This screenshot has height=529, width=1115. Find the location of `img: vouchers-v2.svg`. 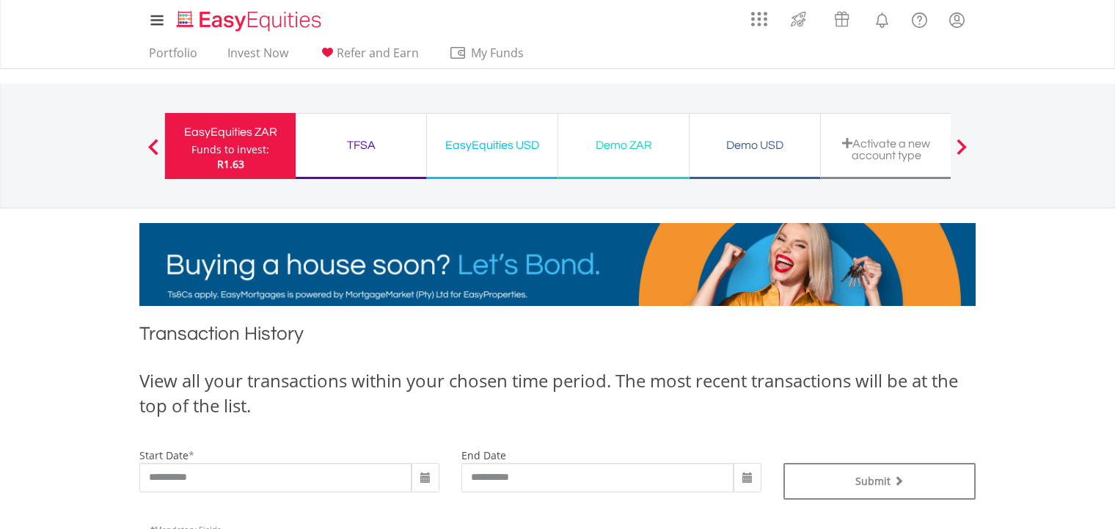

img: vouchers-v2.svg is located at coordinates (842, 19).